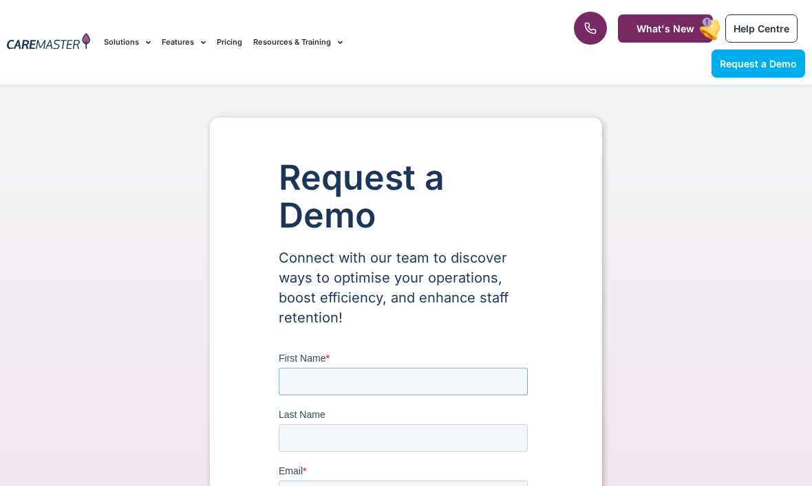 Image resolution: width=812 pixels, height=486 pixels. What do you see at coordinates (665, 28) in the screenshot?
I see `a: What's New` at bounding box center [665, 28].